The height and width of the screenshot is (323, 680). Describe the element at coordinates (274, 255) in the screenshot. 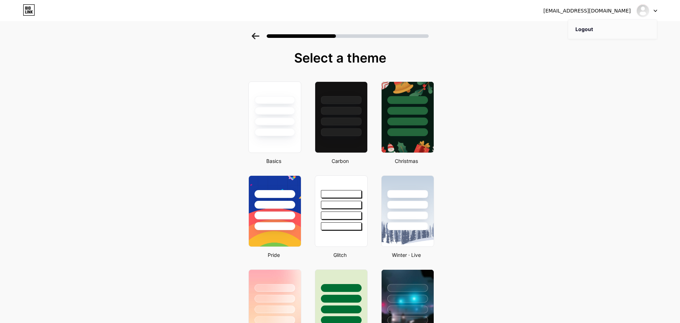

I see `div: Pride` at that location.